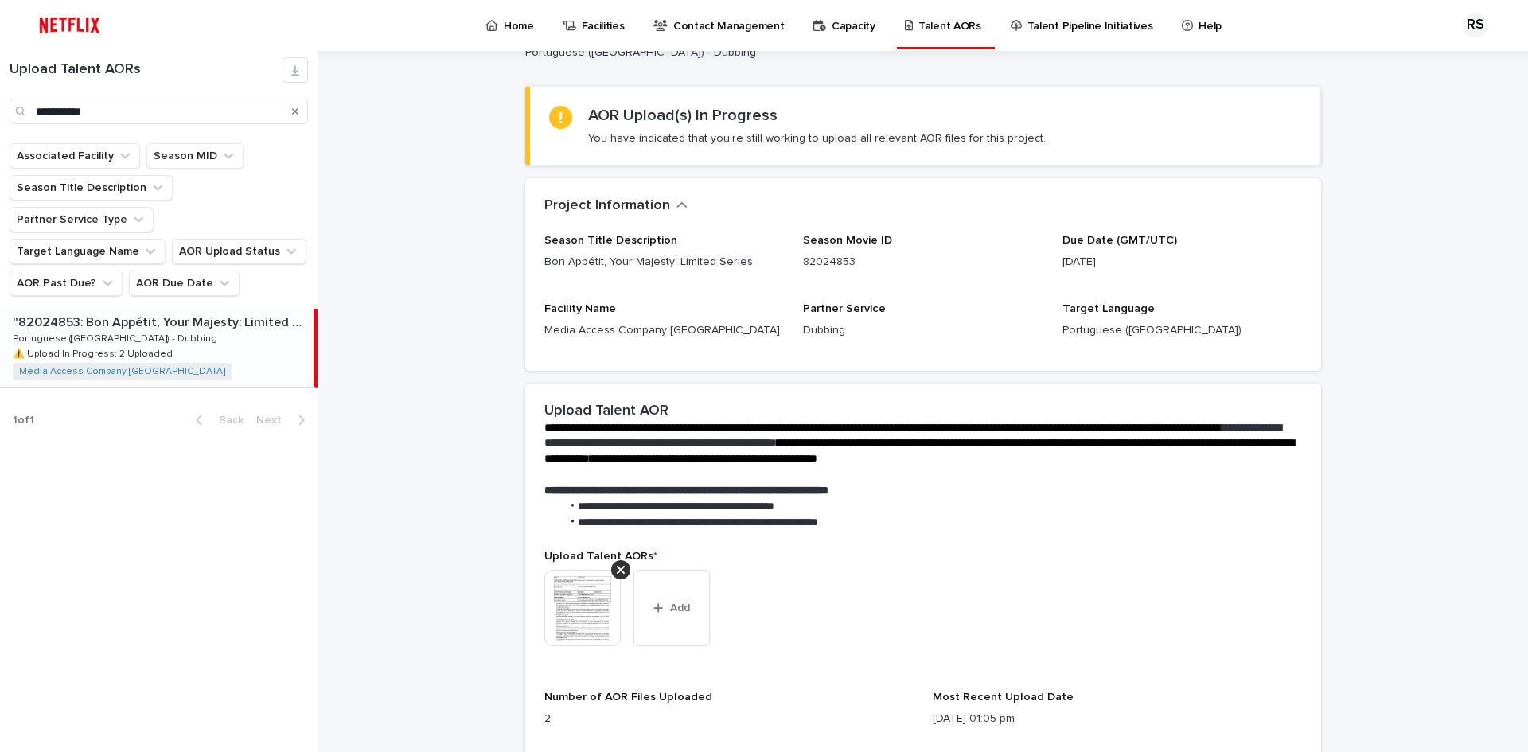 The width and height of the screenshot is (1528, 752). What do you see at coordinates (922, 330) in the screenshot?
I see `p: Dubbing` at bounding box center [922, 330].